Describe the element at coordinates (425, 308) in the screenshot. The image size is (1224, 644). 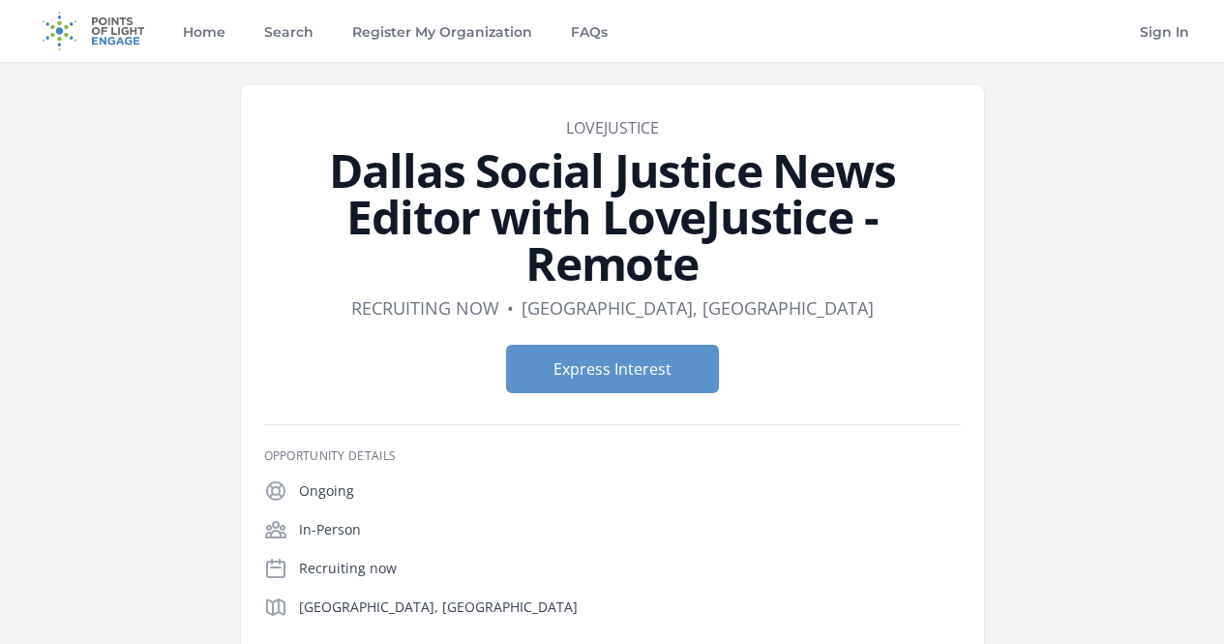
I see `dd: Recruiting now` at that location.